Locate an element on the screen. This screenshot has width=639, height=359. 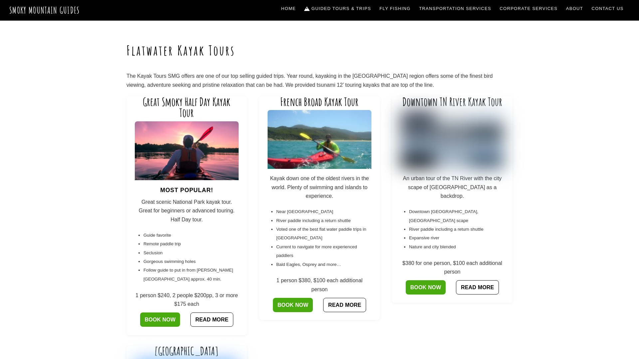
a: Downtown TN River Kayak Tour is located at coordinates (452, 102).